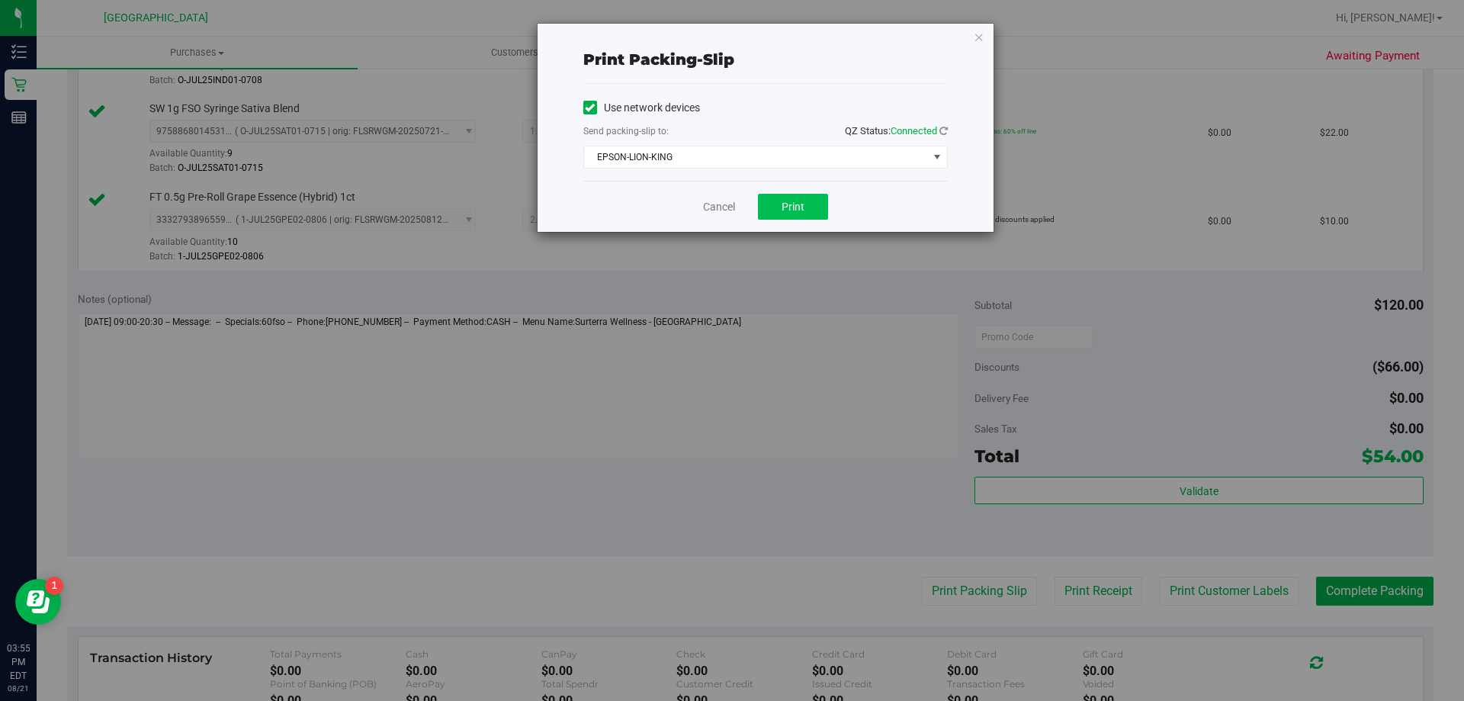 The width and height of the screenshot is (1464, 701). I want to click on label: Send packing-slip to:, so click(626, 131).